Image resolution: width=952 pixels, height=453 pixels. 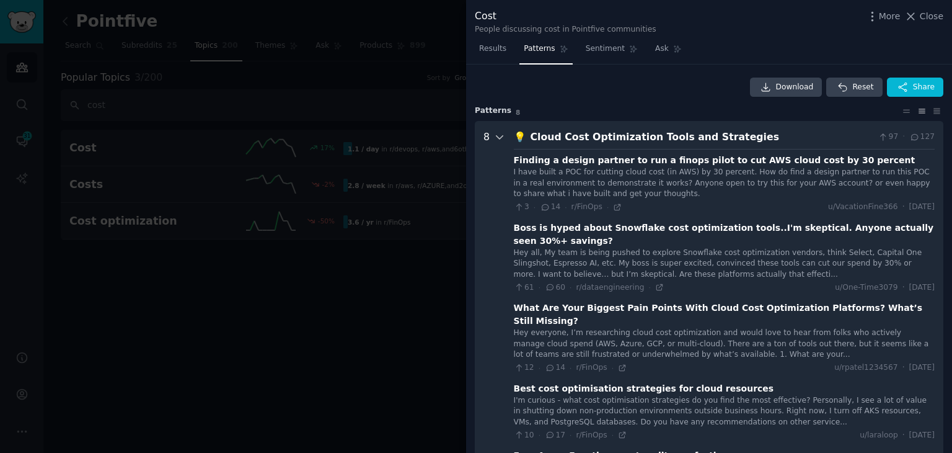 I want to click on button: Reset, so click(x=854, y=87).